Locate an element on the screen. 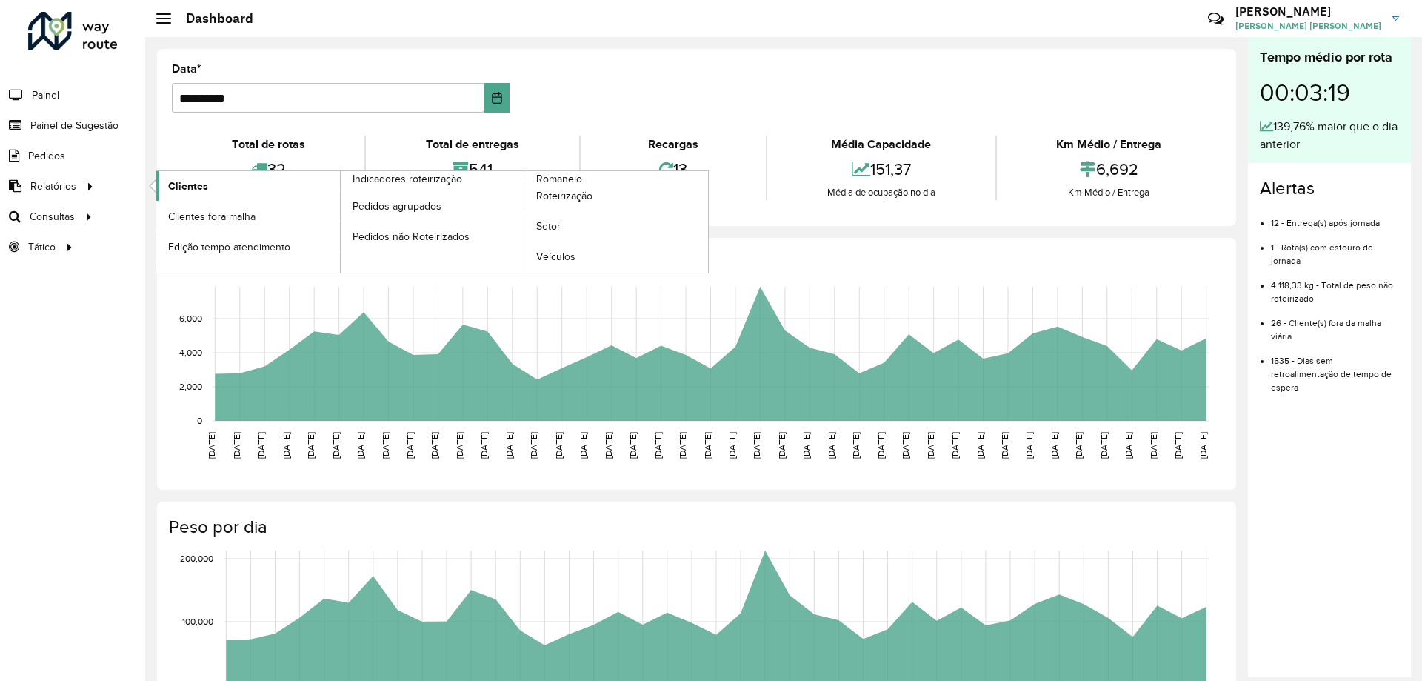 The image size is (1422, 681). span: Tático is located at coordinates (41, 247).